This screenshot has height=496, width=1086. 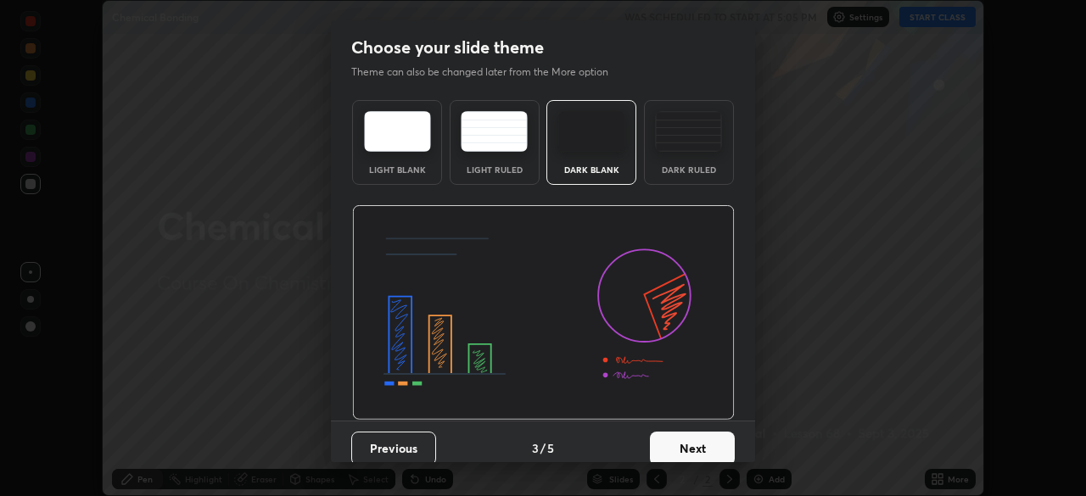 I want to click on h4: 5, so click(x=550, y=448).